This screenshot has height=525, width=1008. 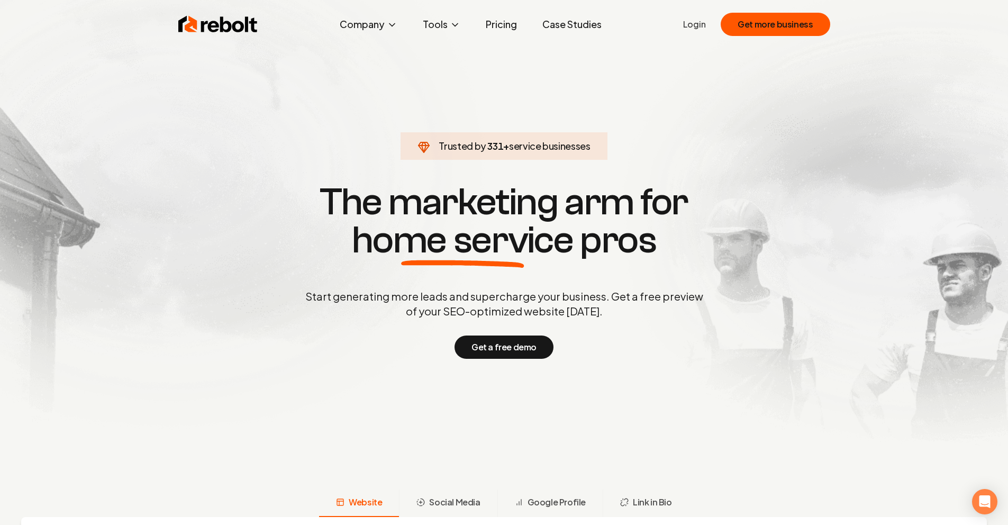 What do you see at coordinates (572, 24) in the screenshot?
I see `a: Case Studies` at bounding box center [572, 24].